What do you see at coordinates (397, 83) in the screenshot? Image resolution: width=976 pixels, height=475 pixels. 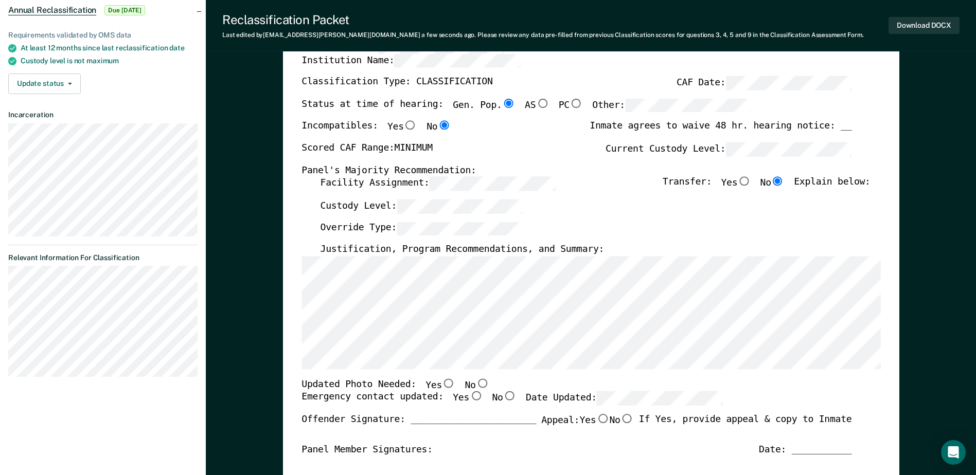 I see `label: Classification Type: CLASSIFICATION` at bounding box center [397, 83].